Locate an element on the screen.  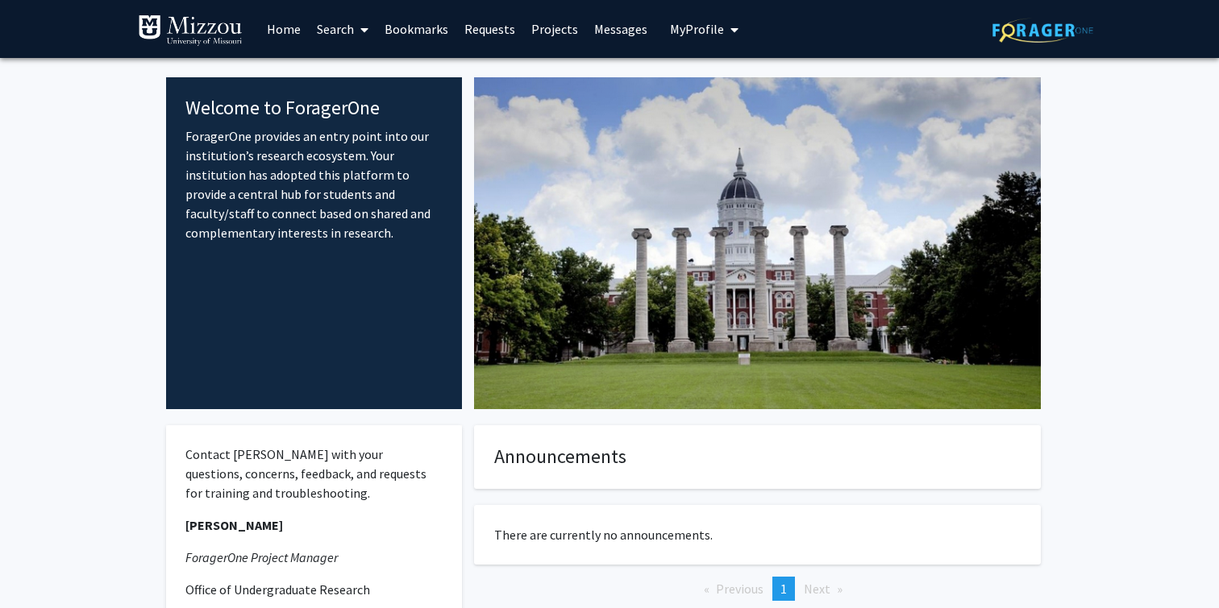
p: ForagerOne provides an entry point into our institution’s research ecosystem. Your institution ha... is located at coordinates (313, 185).